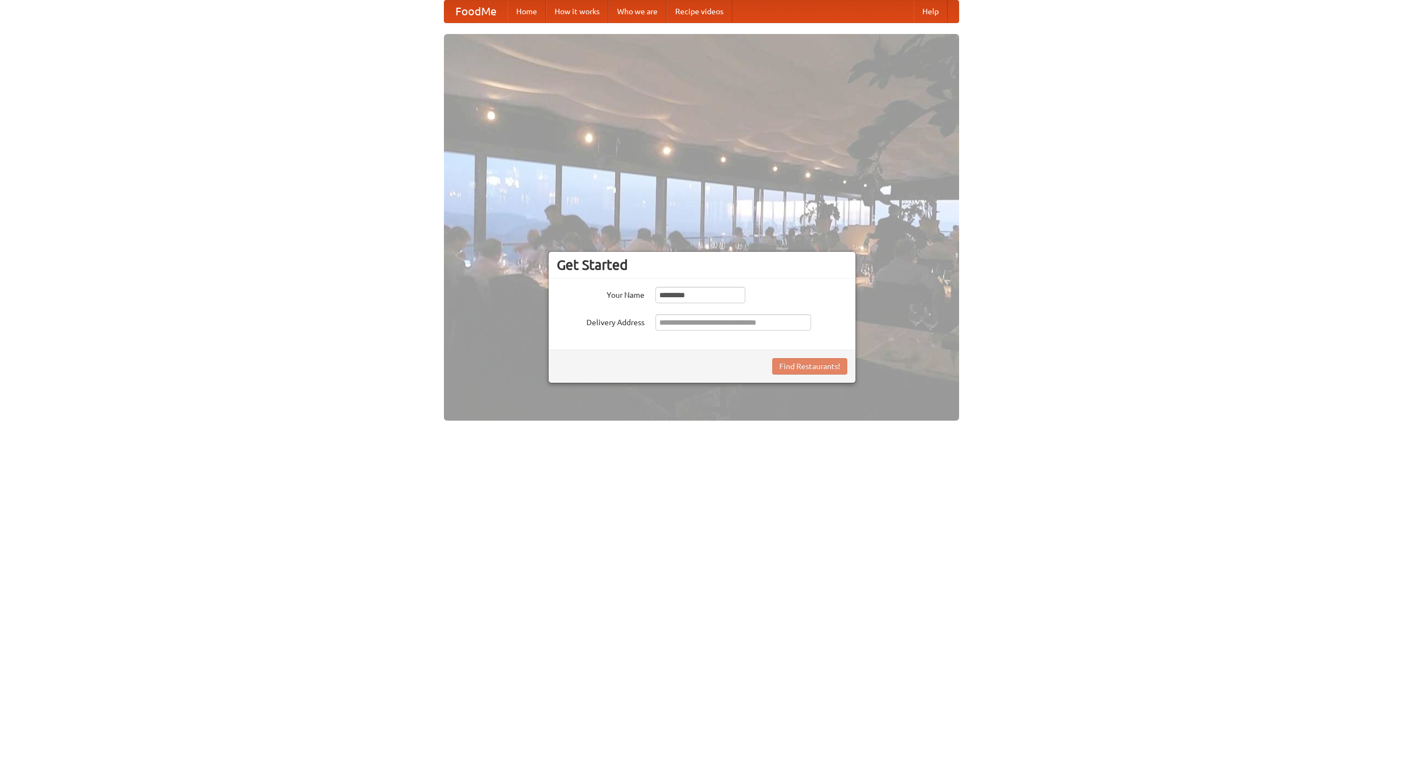  What do you see at coordinates (702, 265) in the screenshot?
I see `h3: Get Started` at bounding box center [702, 265].